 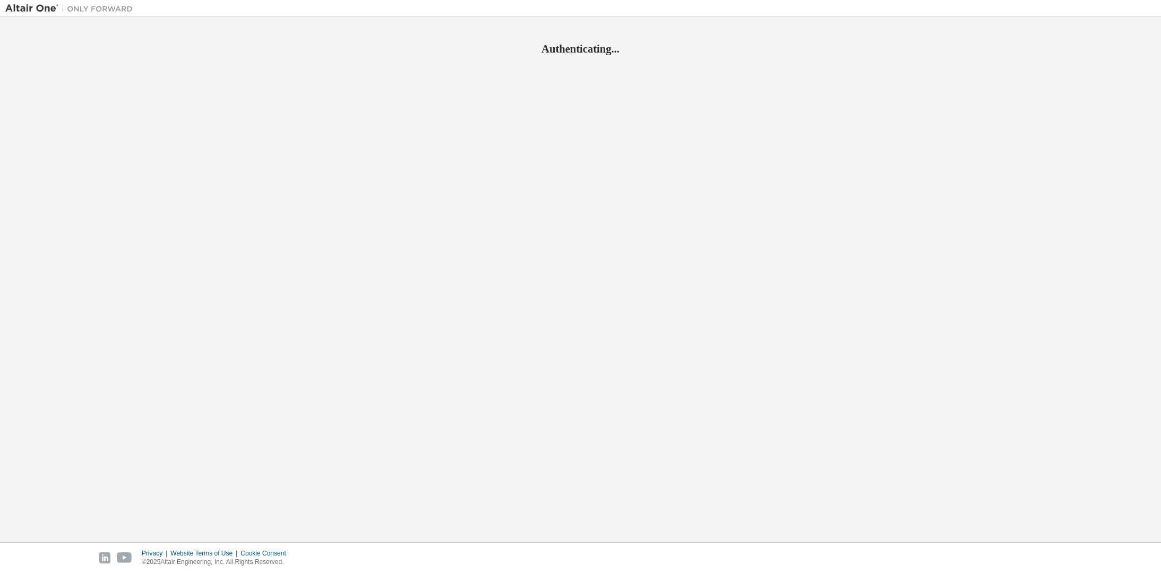 What do you see at coordinates (205, 553) in the screenshot?
I see `div: Website Terms of Use` at bounding box center [205, 553].